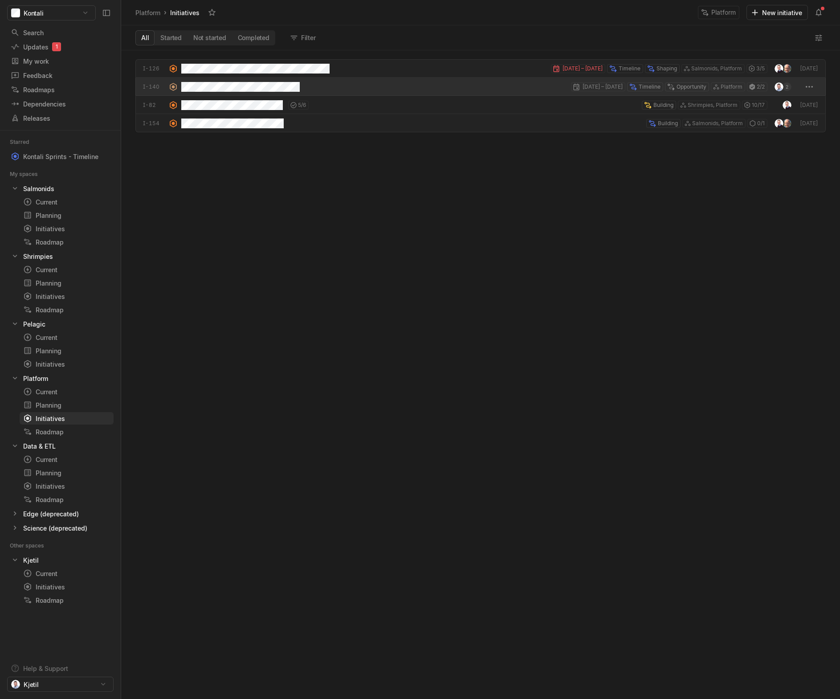 This screenshot has width=840, height=699. What do you see at coordinates (722, 12) in the screenshot?
I see `a: Platform` at bounding box center [722, 12].